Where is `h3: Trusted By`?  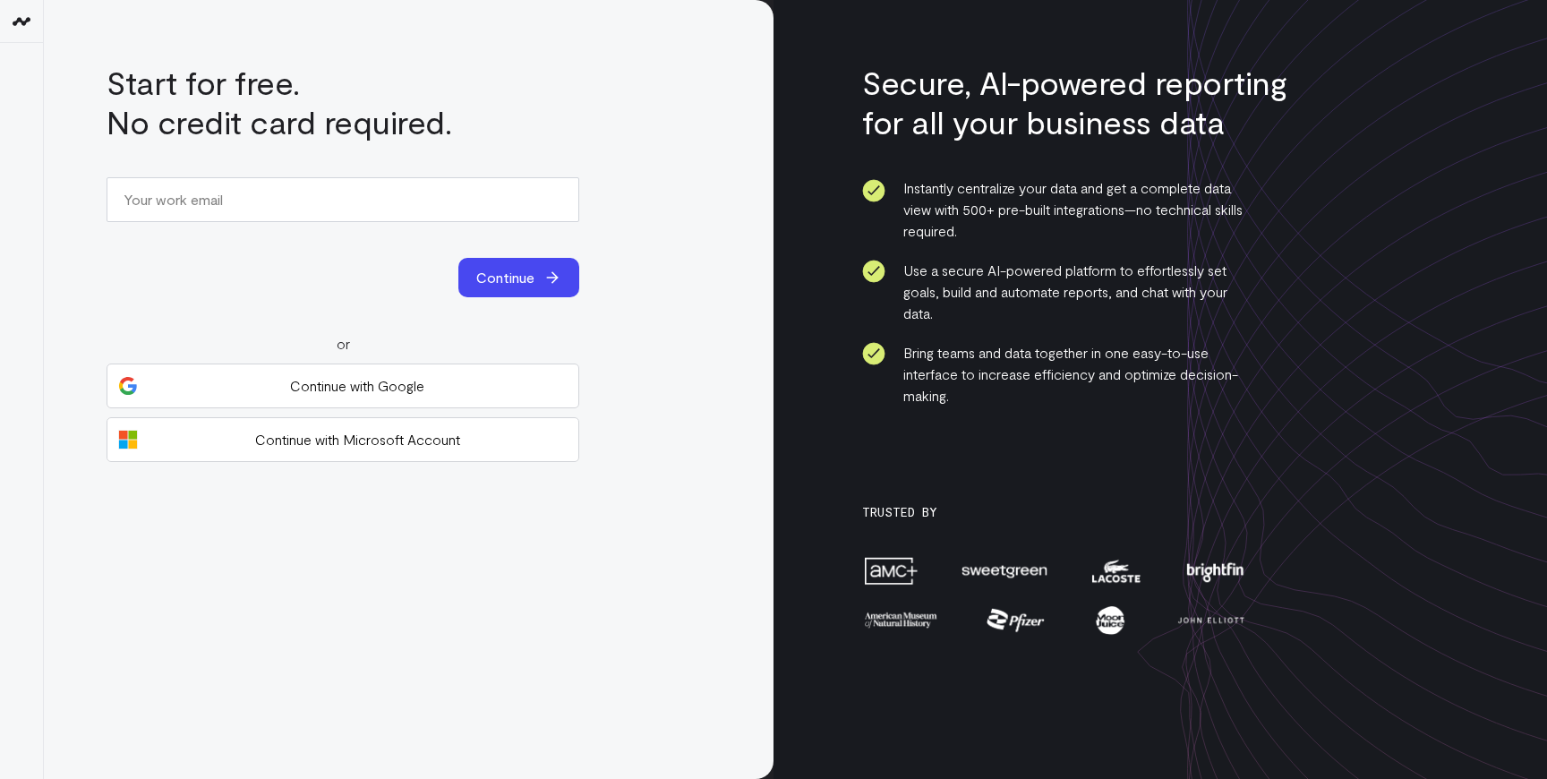 h3: Trusted By is located at coordinates (1054, 512).